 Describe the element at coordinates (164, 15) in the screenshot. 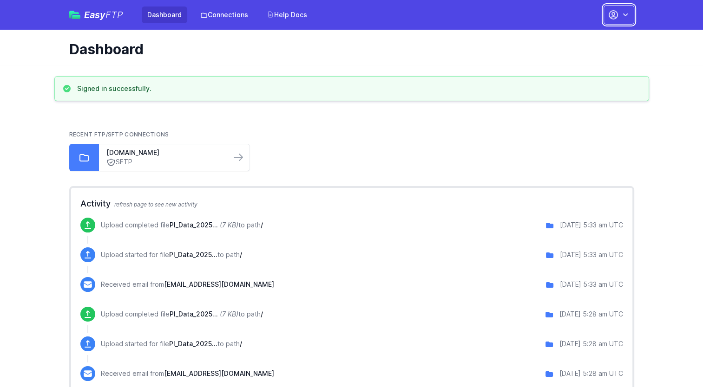

I see `a: Dashboard` at that location.